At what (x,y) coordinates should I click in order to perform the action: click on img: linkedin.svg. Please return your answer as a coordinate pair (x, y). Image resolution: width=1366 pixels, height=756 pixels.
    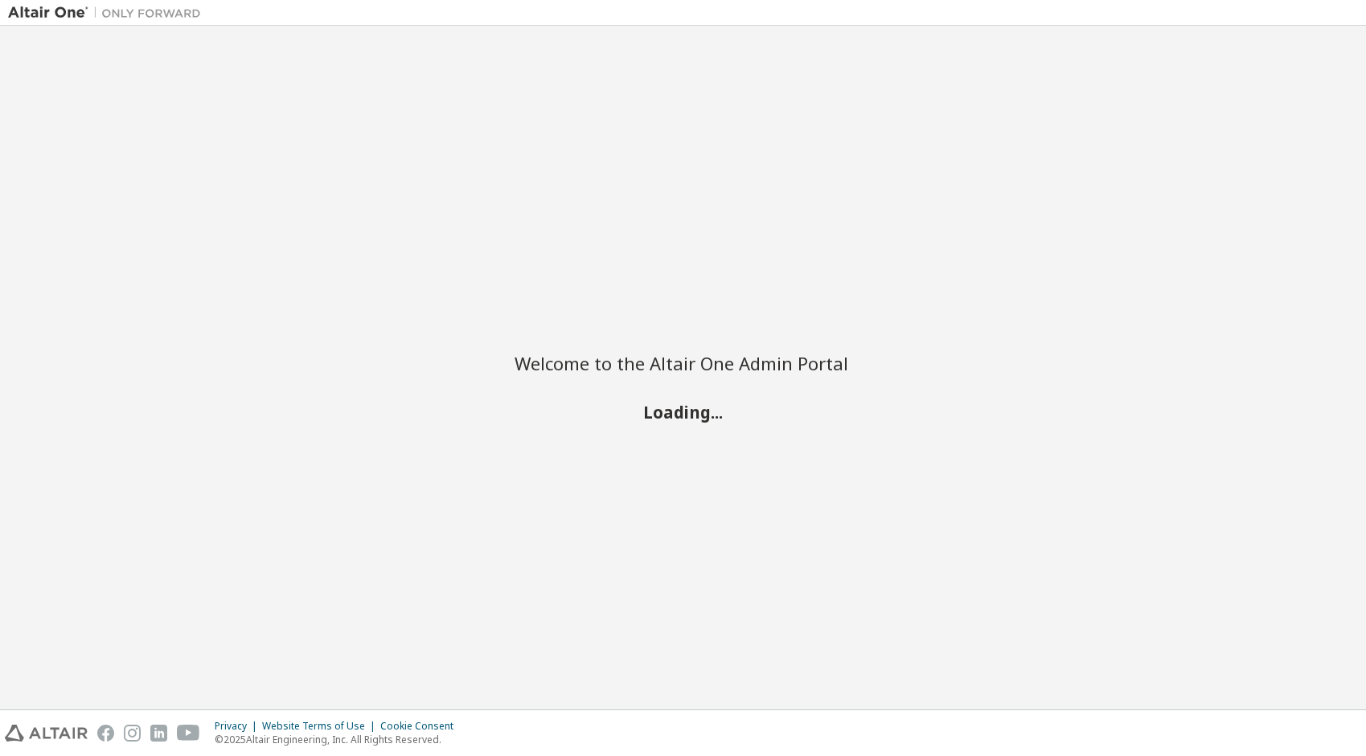
    Looking at the image, I should click on (158, 733).